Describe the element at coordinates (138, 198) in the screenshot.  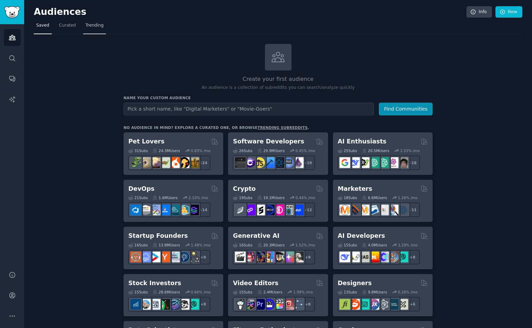
I see `div: 21 Sub s` at that location.